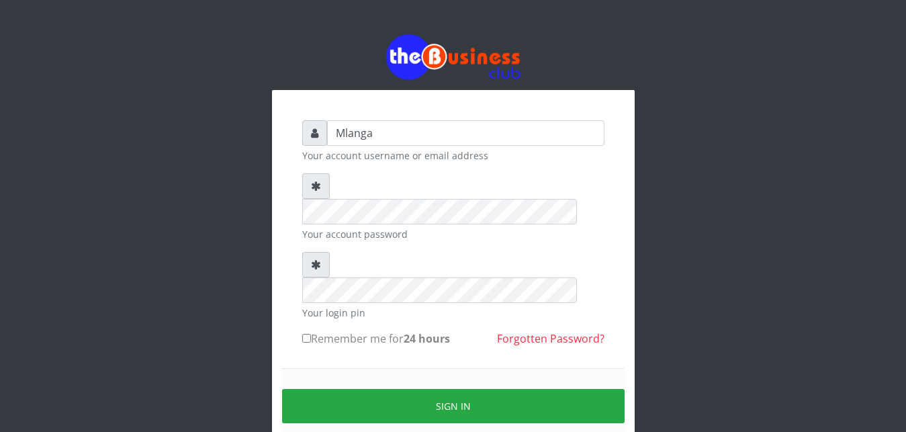 The height and width of the screenshot is (432, 906). What do you see at coordinates (453, 155) in the screenshot?
I see `small: Your account username or email address` at bounding box center [453, 155].